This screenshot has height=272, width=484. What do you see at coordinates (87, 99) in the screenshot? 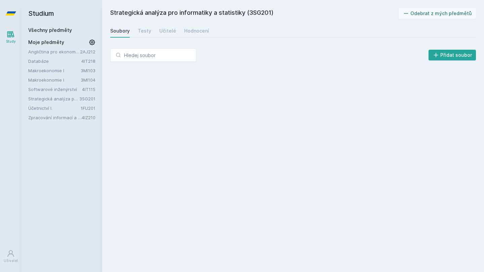
I see `a: 3SG201` at bounding box center [87, 99].